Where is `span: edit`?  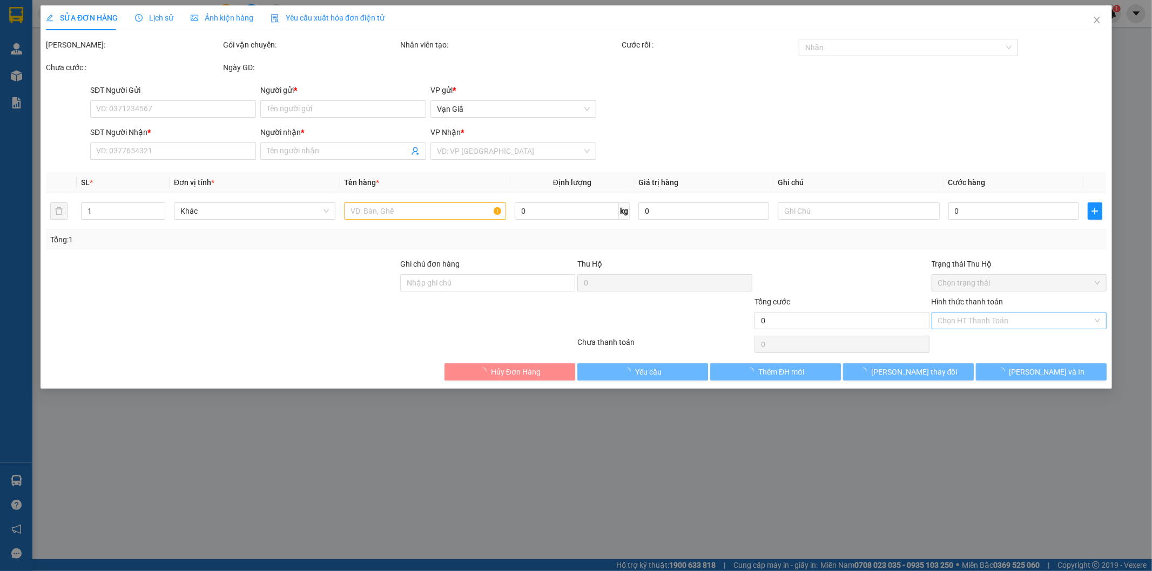
span: edit is located at coordinates (50, 18).